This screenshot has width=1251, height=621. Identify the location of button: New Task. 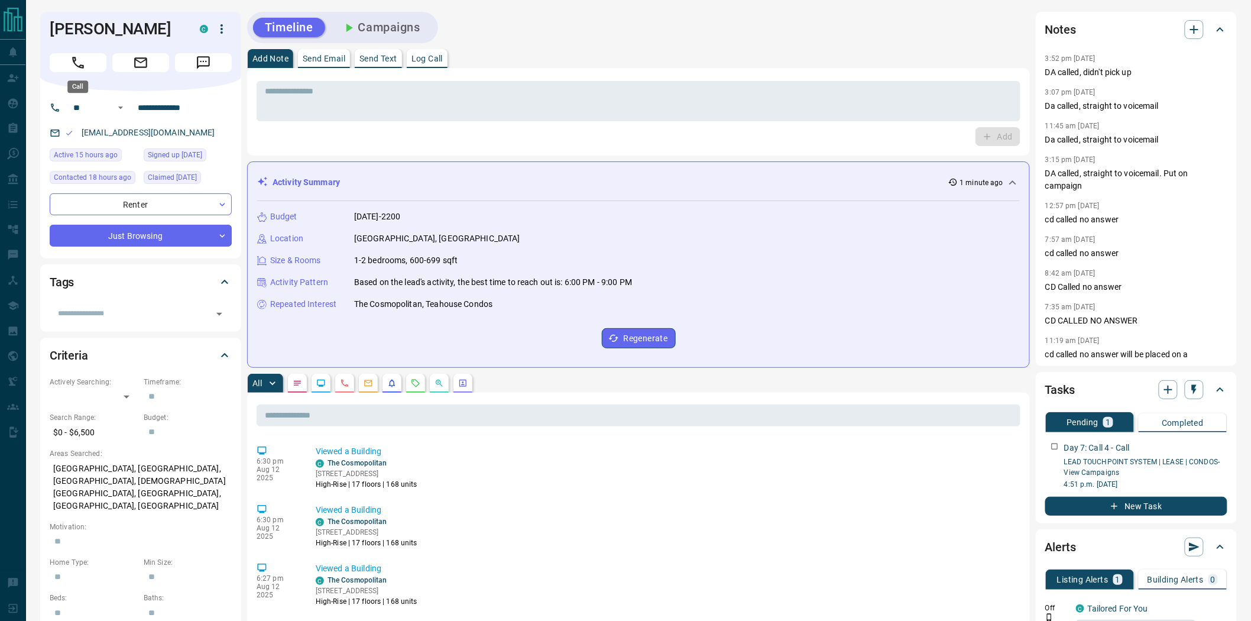
(1137, 506).